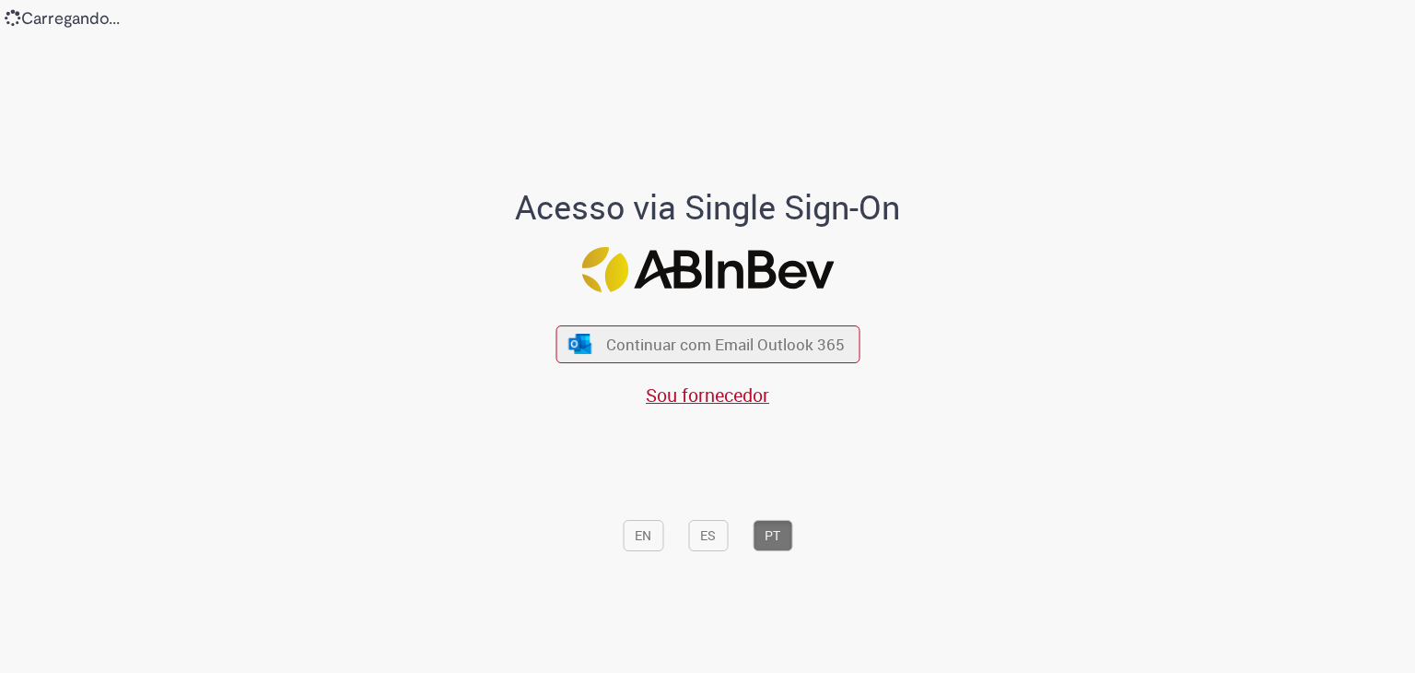 The height and width of the screenshot is (673, 1415). Describe the element at coordinates (708, 394) in the screenshot. I see `a: Sou fornecedor` at that location.